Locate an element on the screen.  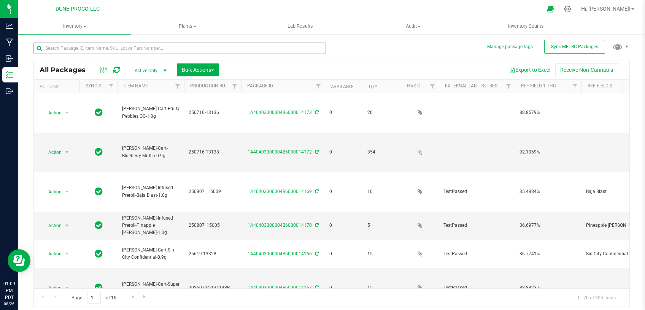
a: Production Run is located at coordinates (209, 86).